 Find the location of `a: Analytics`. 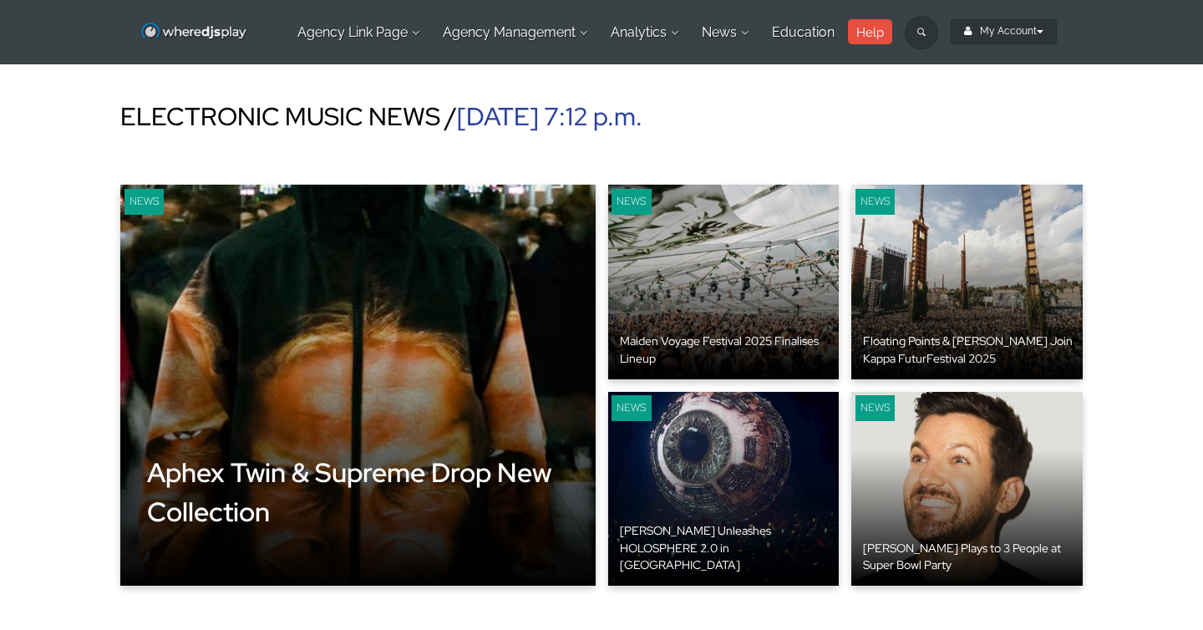

a: Analytics is located at coordinates (642, 33).